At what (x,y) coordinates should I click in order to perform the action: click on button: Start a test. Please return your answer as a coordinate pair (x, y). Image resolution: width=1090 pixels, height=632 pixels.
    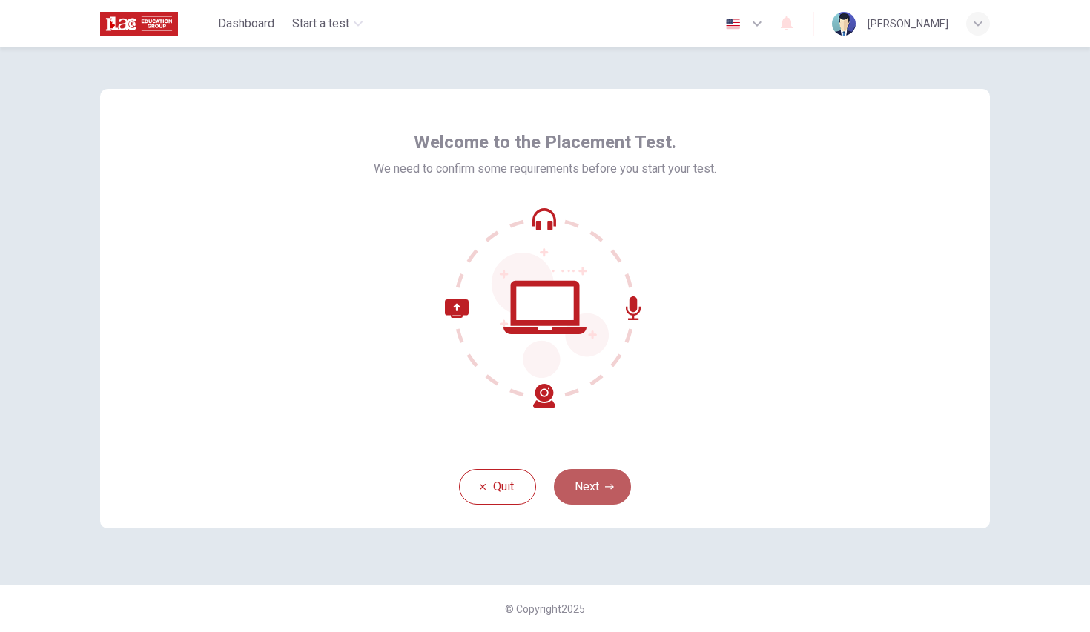
    Looking at the image, I should click on (327, 24).